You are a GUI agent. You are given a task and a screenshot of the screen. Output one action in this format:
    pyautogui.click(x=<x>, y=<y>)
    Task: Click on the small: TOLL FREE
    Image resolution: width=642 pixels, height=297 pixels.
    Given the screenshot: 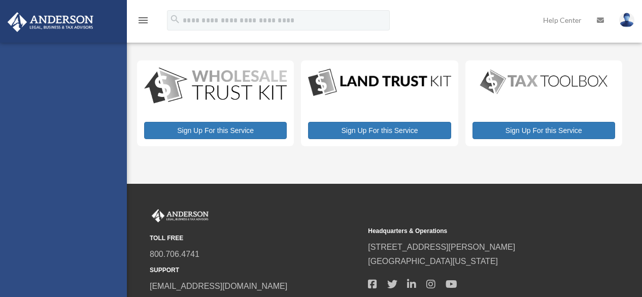 What is the action you would take?
    pyautogui.click(x=255, y=238)
    